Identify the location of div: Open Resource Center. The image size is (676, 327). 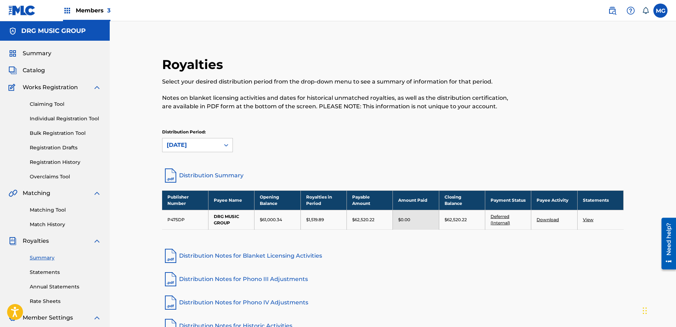
(12, 29).